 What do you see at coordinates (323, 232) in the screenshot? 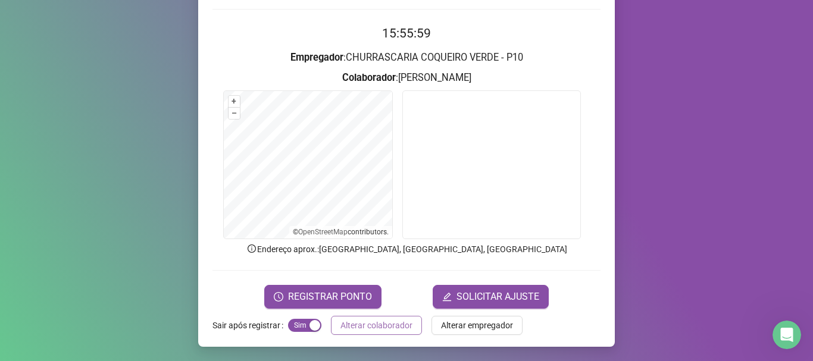
I see `a: OpenStreetMap` at bounding box center [323, 232].